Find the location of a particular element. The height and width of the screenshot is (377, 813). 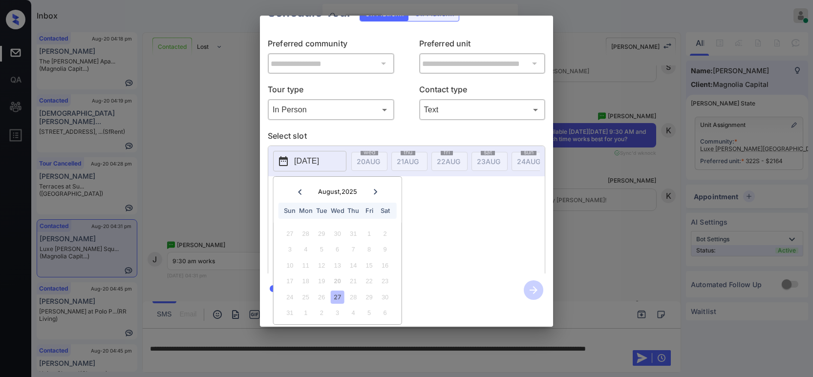

div: Thu is located at coordinates (353, 211).